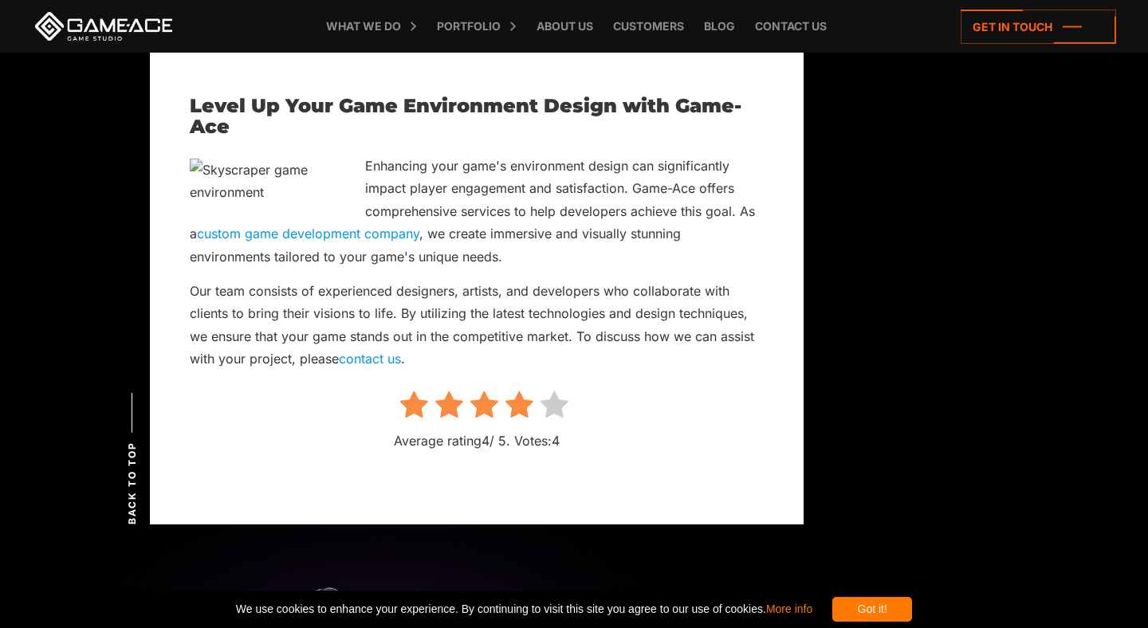  What do you see at coordinates (477, 325) in the screenshot?
I see `p: Our team consists of experienced designers, artists, and developers who collaborate with clients ...` at bounding box center [477, 325].